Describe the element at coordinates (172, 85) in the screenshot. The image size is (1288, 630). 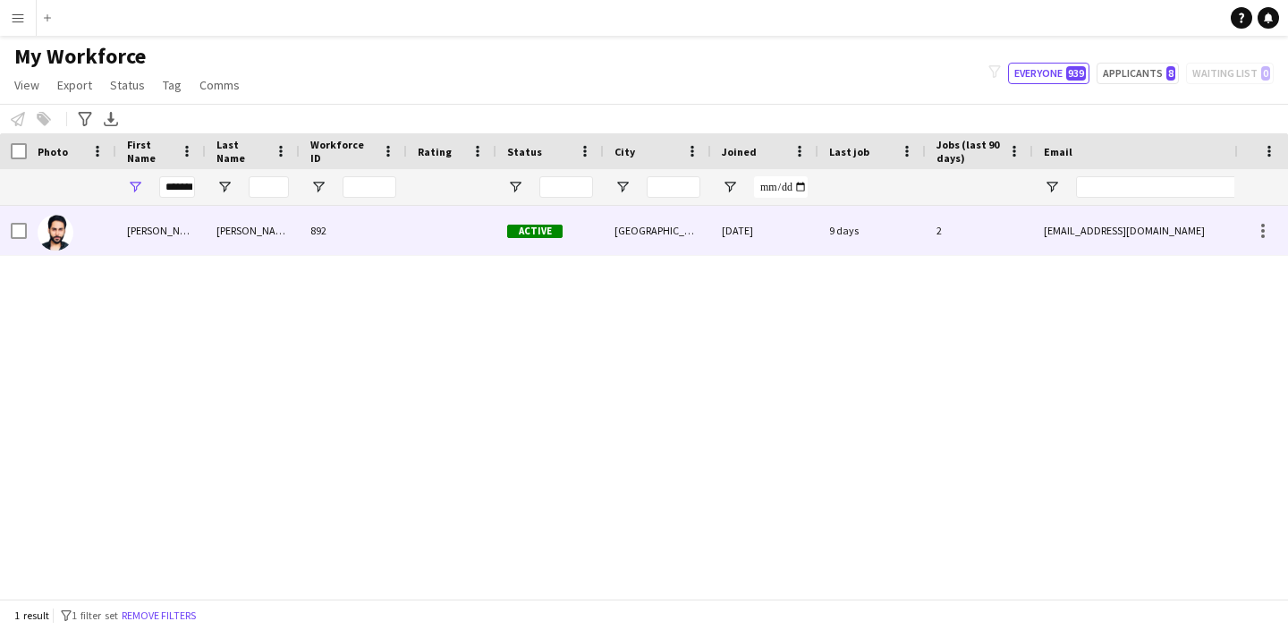
I see `span: Tag` at that location.